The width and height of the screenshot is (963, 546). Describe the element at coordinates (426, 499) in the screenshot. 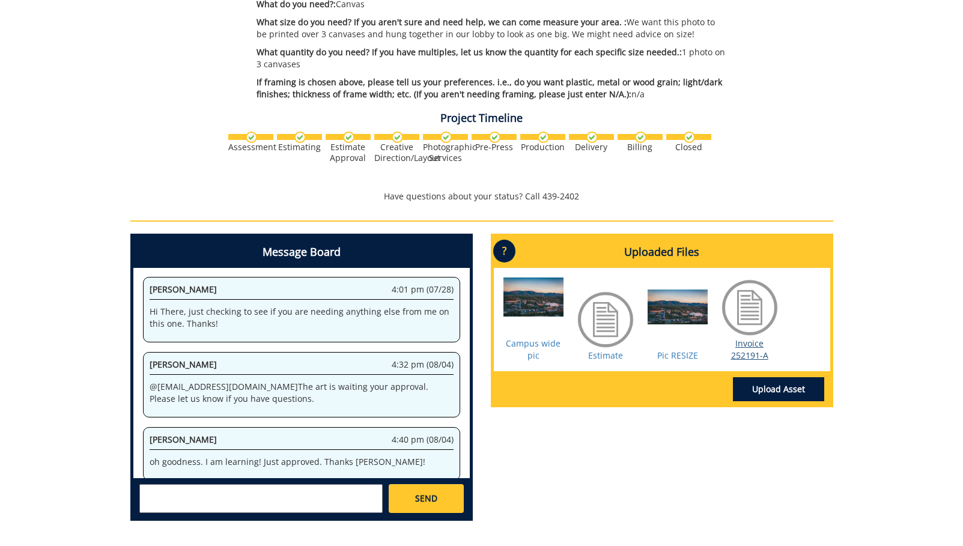

I see `span: SEND` at that location.